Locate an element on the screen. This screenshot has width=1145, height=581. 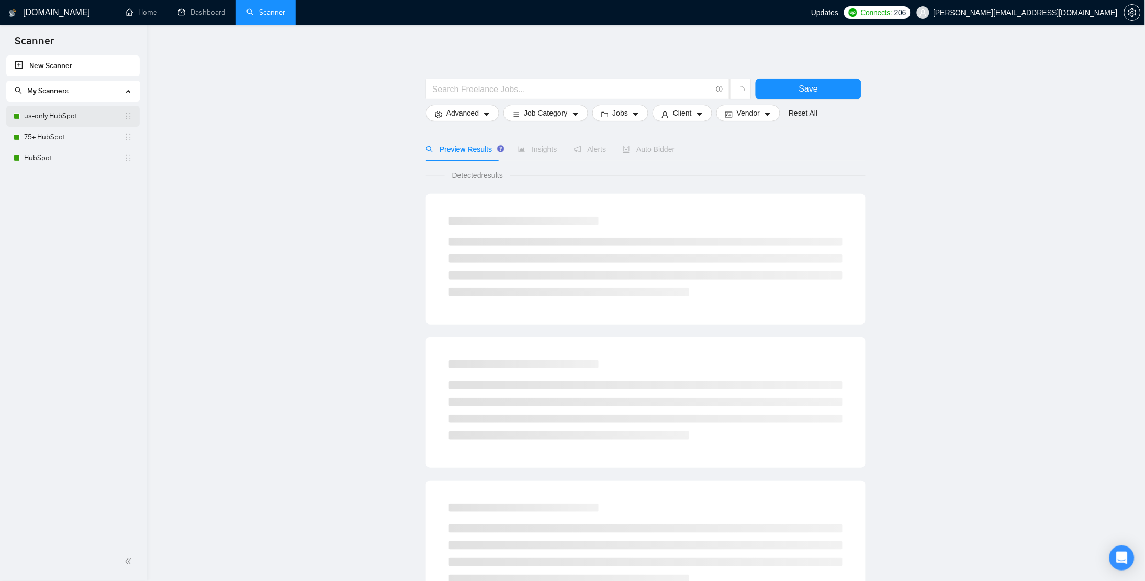
span: Alerts is located at coordinates (590, 149).